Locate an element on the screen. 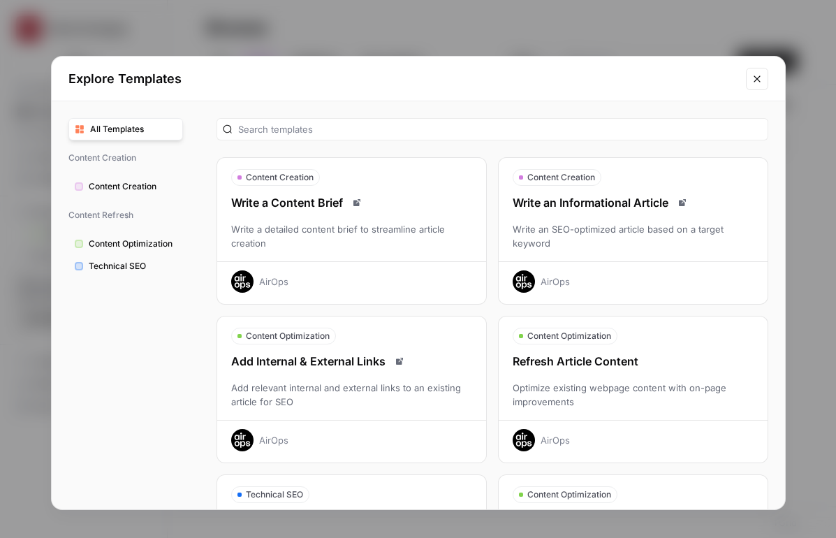 This screenshot has height=538, width=836. button: Content Creation is located at coordinates (126, 186).